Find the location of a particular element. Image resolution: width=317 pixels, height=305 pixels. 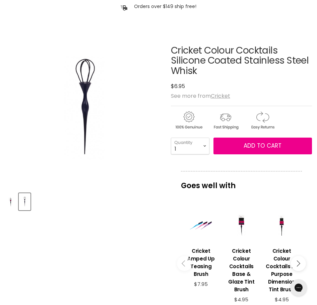

h1: Cricket Colour Cocktails Silicone Coated Stainless Steel Whisk is located at coordinates (241, 61).